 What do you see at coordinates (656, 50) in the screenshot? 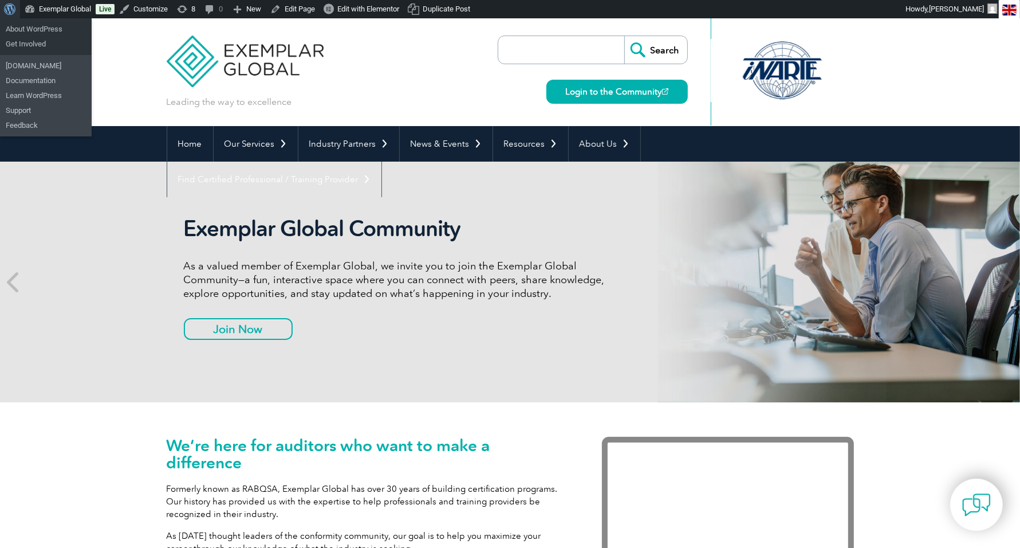
I see `input: Search` at bounding box center [656, 50].